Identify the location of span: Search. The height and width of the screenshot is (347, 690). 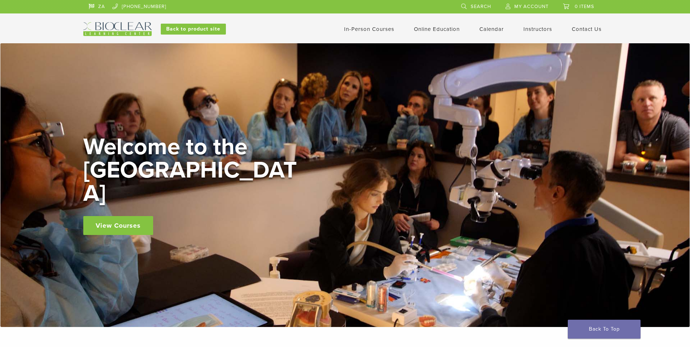
(481, 7).